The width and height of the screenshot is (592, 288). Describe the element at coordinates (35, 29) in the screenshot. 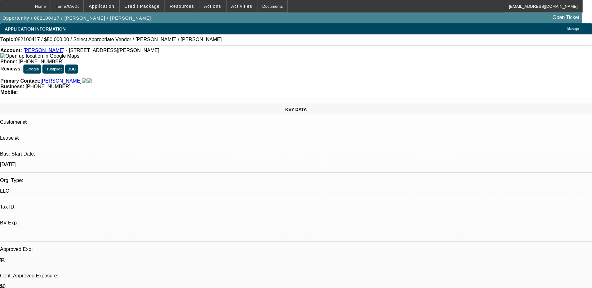

I see `span: APPLICATION INFORMATION` at that location.